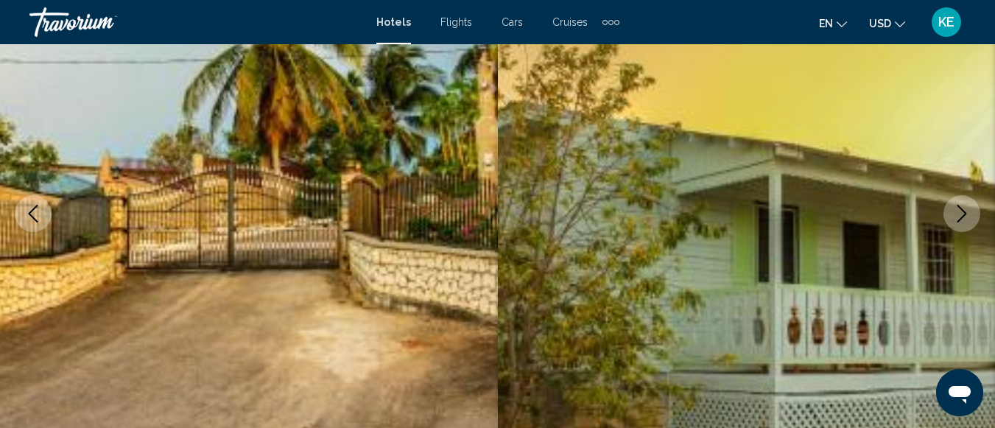 This screenshot has width=995, height=428. I want to click on button: Extra navigation items, so click(610, 22).